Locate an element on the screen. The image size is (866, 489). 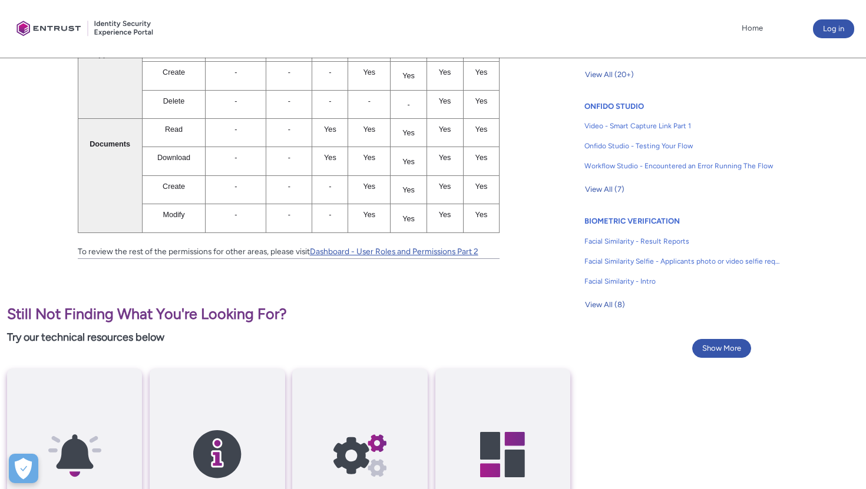
span: Modify is located at coordinates (173, 215).